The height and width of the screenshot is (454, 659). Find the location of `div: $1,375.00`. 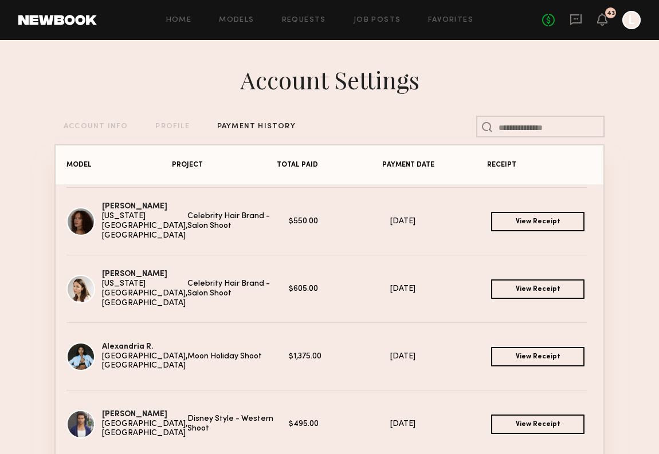

div: $1,375.00 is located at coordinates (339, 357).